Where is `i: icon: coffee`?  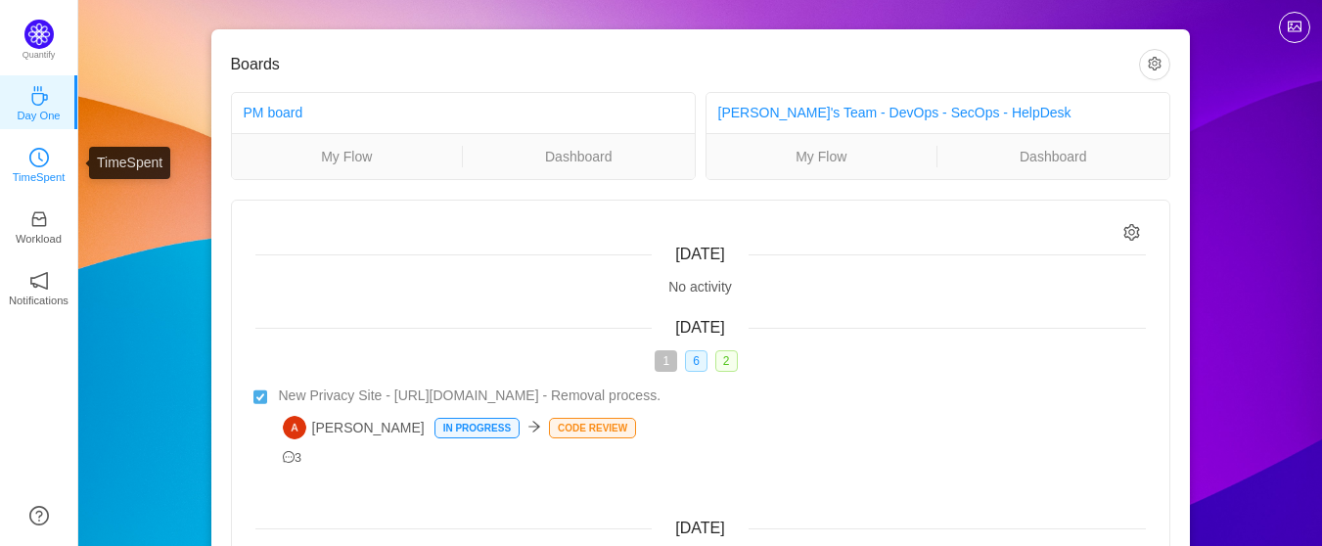
i: icon: coffee is located at coordinates (39, 96).